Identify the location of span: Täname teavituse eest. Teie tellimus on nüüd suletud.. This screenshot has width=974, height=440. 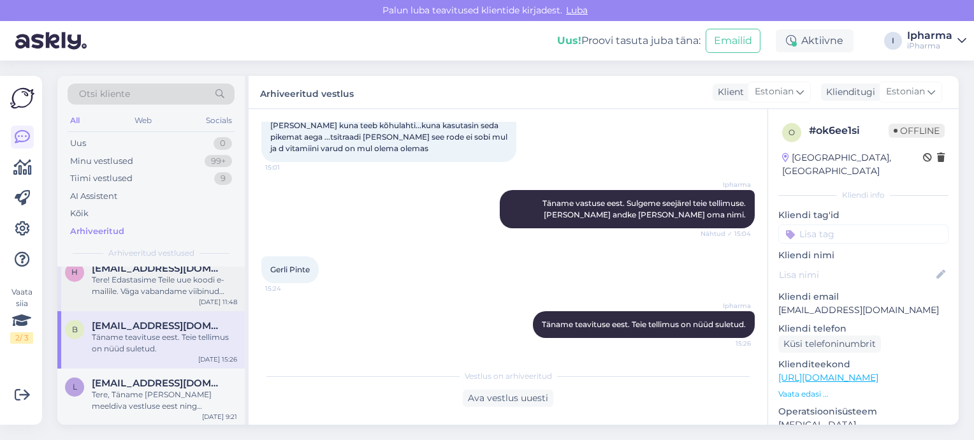
(644, 324).